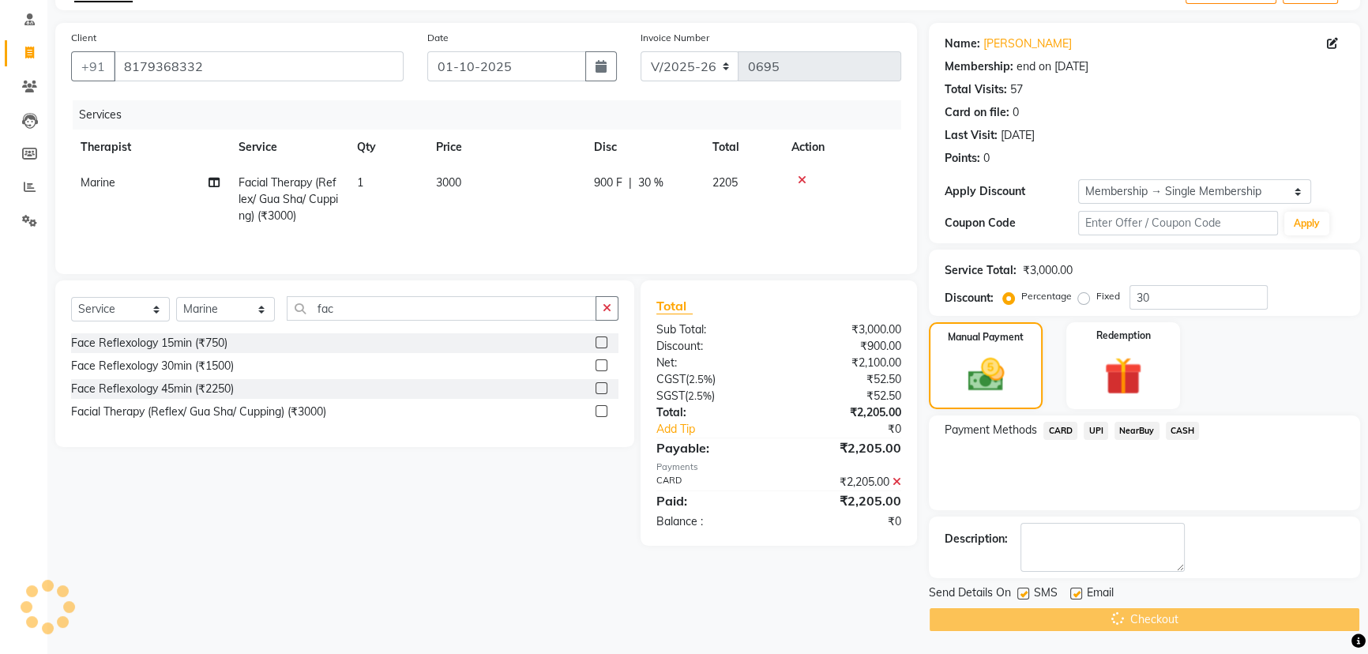 The image size is (1368, 654). Describe the element at coordinates (84, 38) in the screenshot. I see `label: Client` at that location.